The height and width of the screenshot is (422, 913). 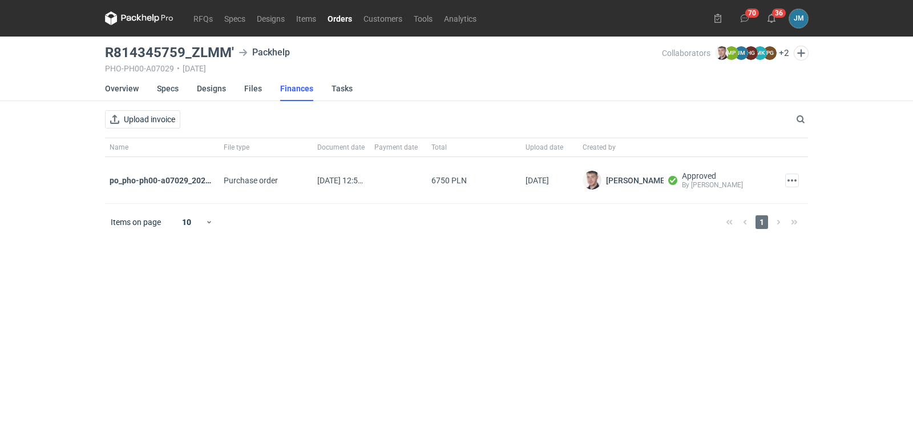 I want to click on span: 1, so click(x=762, y=222).